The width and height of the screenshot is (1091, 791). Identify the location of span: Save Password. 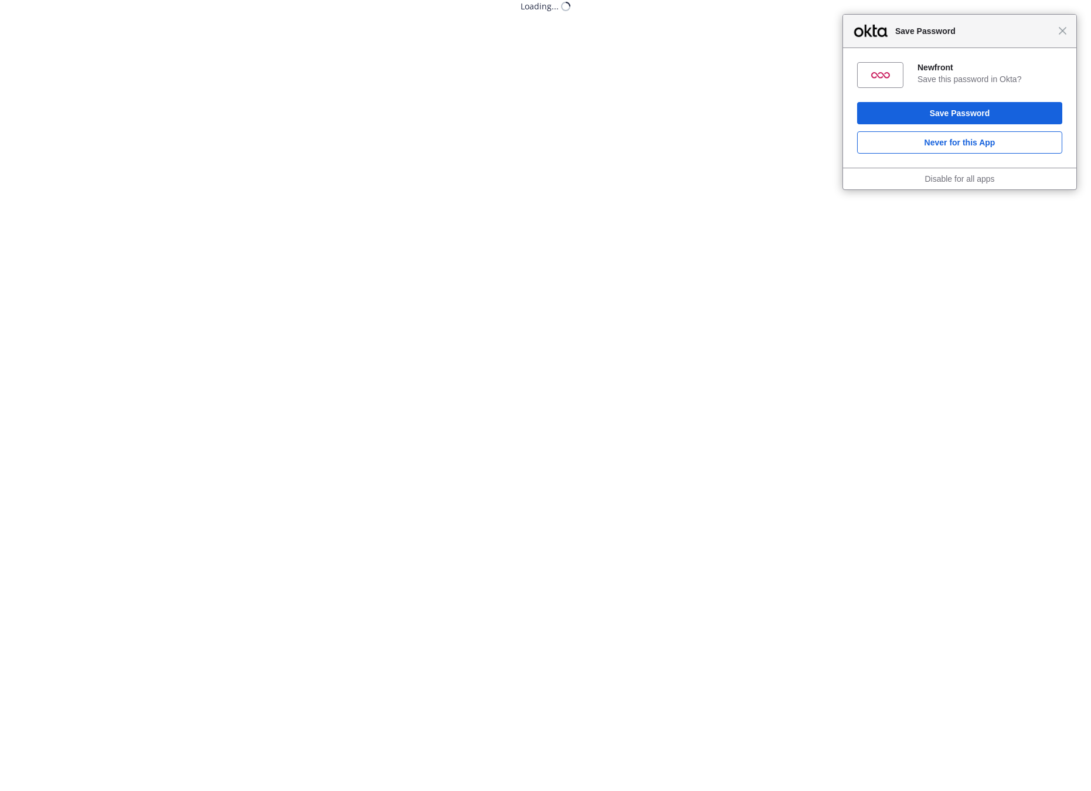
(974, 31).